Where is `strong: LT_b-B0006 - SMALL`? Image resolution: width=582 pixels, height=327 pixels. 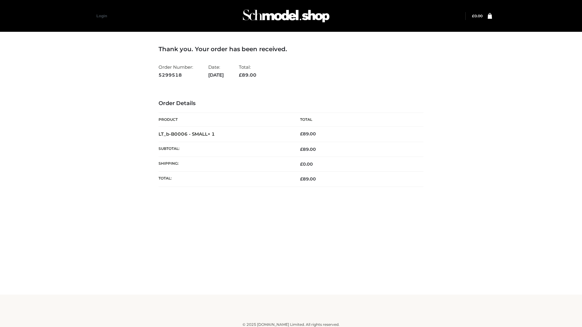
strong: LT_b-B0006 - SMALL is located at coordinates (187, 134).